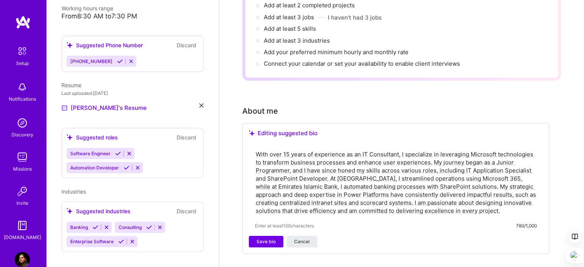 The height and width of the screenshot is (267, 584). What do you see at coordinates (104, 45) in the screenshot?
I see `div: Suggested Phone Number` at bounding box center [104, 45].